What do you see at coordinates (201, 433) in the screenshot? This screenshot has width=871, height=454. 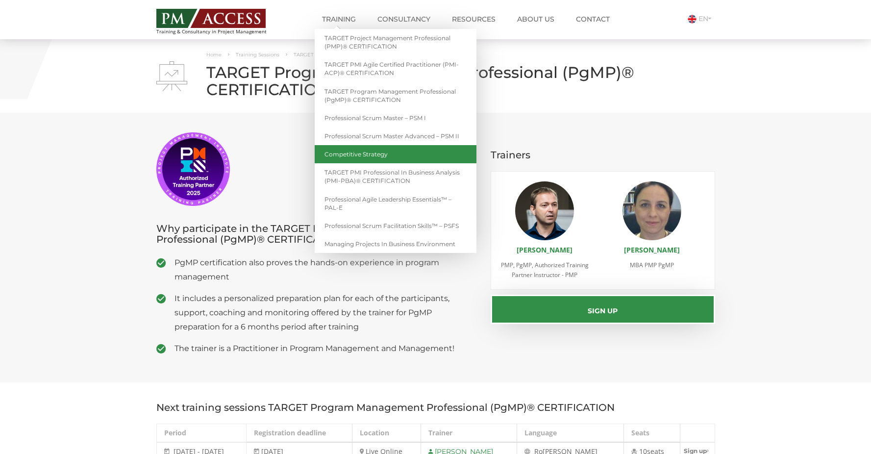 I see `th: Period` at bounding box center [201, 433].